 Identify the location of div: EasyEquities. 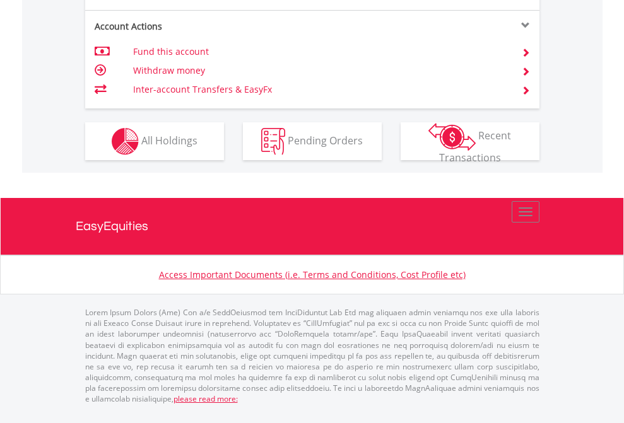
(312, 226).